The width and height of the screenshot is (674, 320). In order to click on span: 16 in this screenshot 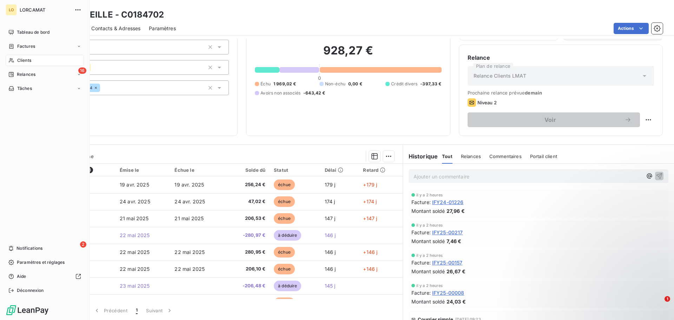, I will do `click(82, 71)`.